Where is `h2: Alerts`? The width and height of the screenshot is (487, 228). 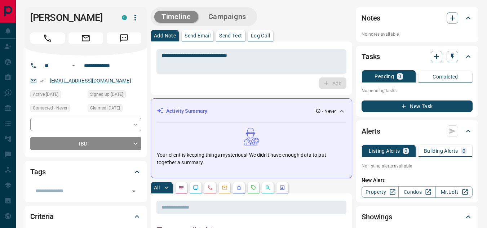
h2: Alerts is located at coordinates (371, 131).